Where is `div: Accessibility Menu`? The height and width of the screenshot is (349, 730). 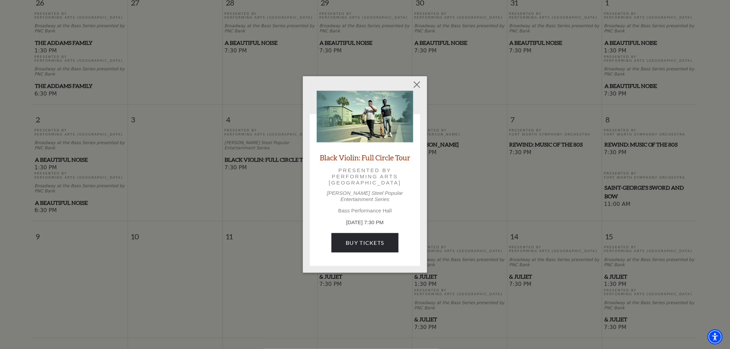 div: Accessibility Menu is located at coordinates (715, 337).